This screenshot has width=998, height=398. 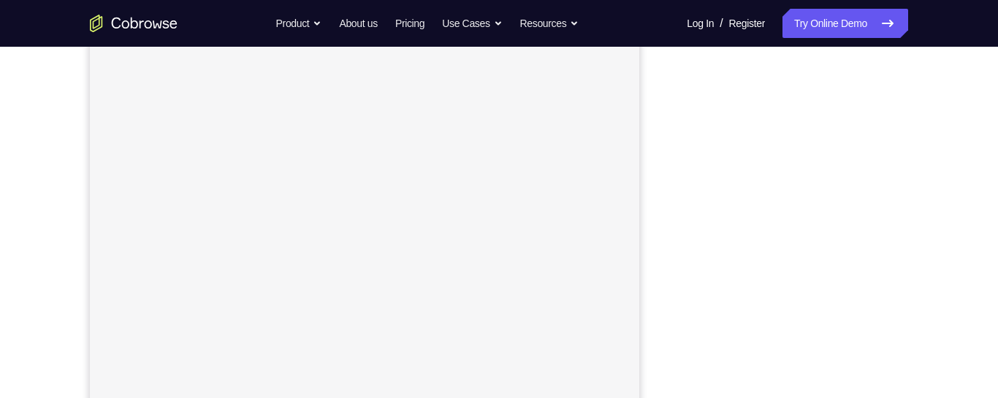 I want to click on a: Try Online Demo, so click(x=845, y=23).